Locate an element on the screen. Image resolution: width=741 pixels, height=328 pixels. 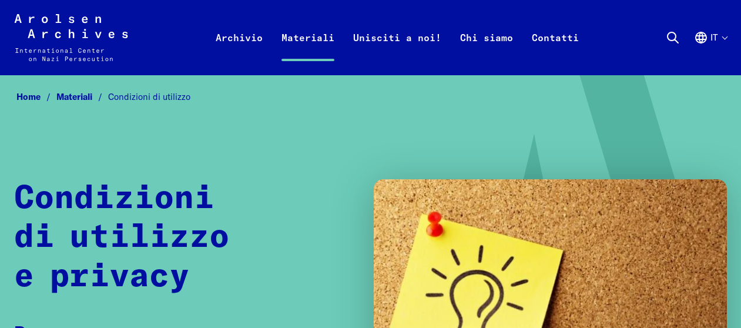
a: Home is located at coordinates (36, 96).